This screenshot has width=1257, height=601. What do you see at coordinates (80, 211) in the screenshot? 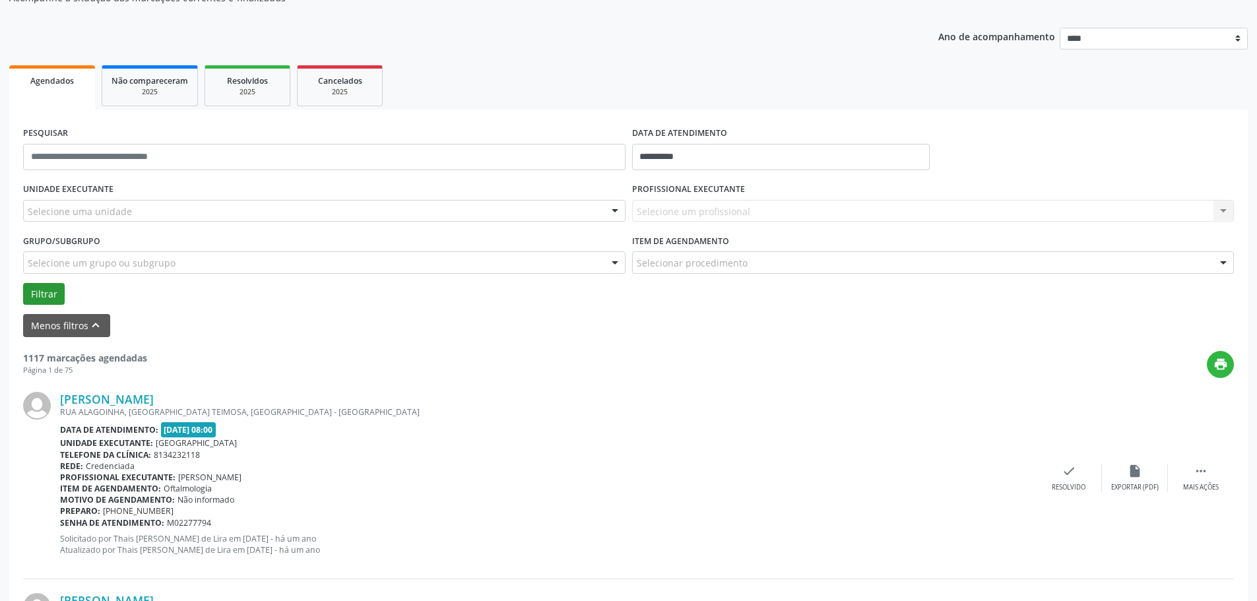
I see `span: Selecione uma unidade` at bounding box center [80, 211].